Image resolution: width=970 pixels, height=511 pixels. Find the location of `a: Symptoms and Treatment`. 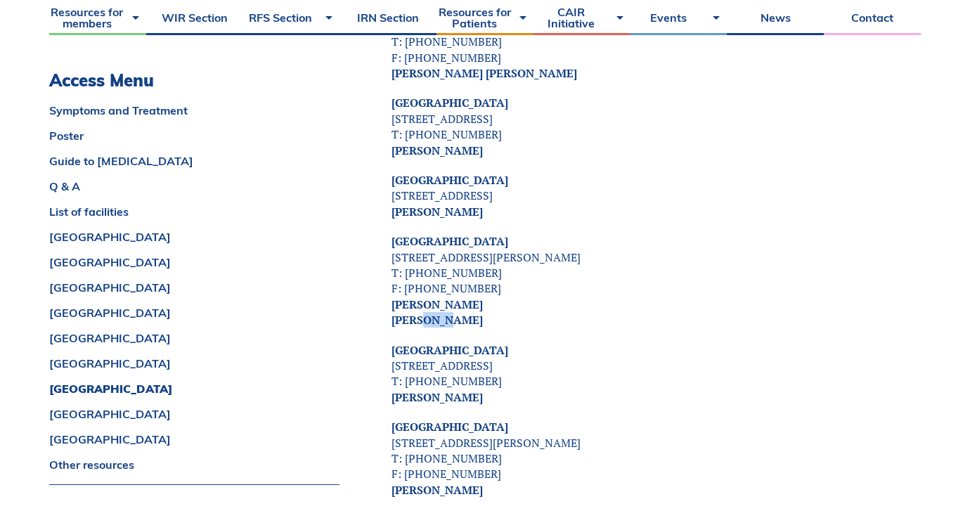

a: Symptoms and Treatment is located at coordinates (194, 110).